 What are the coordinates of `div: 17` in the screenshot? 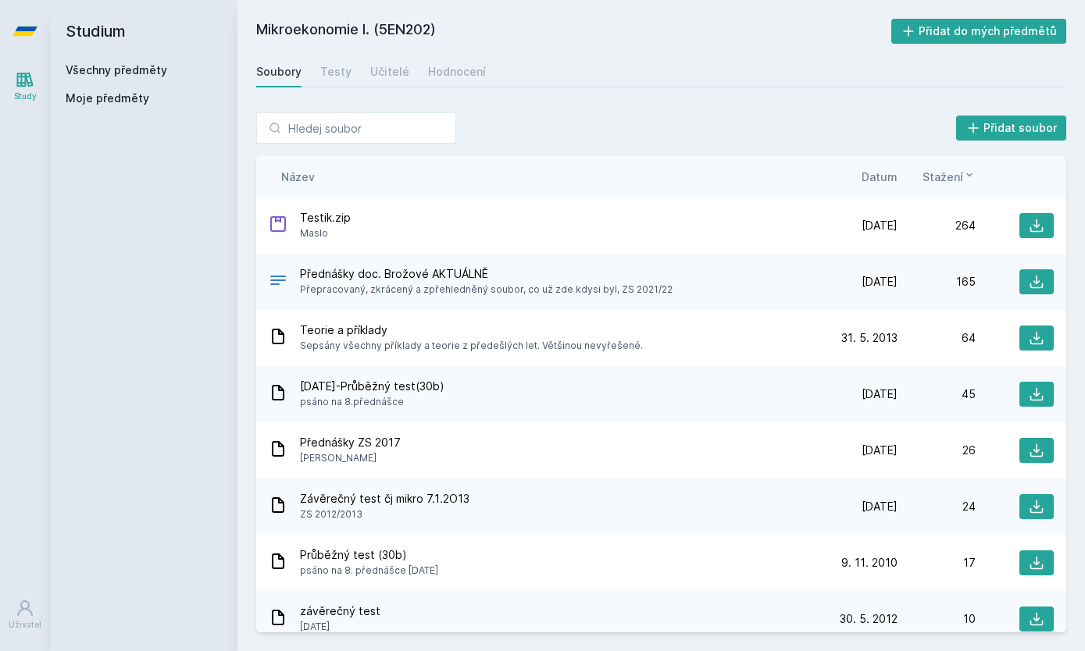 It's located at (936, 563).